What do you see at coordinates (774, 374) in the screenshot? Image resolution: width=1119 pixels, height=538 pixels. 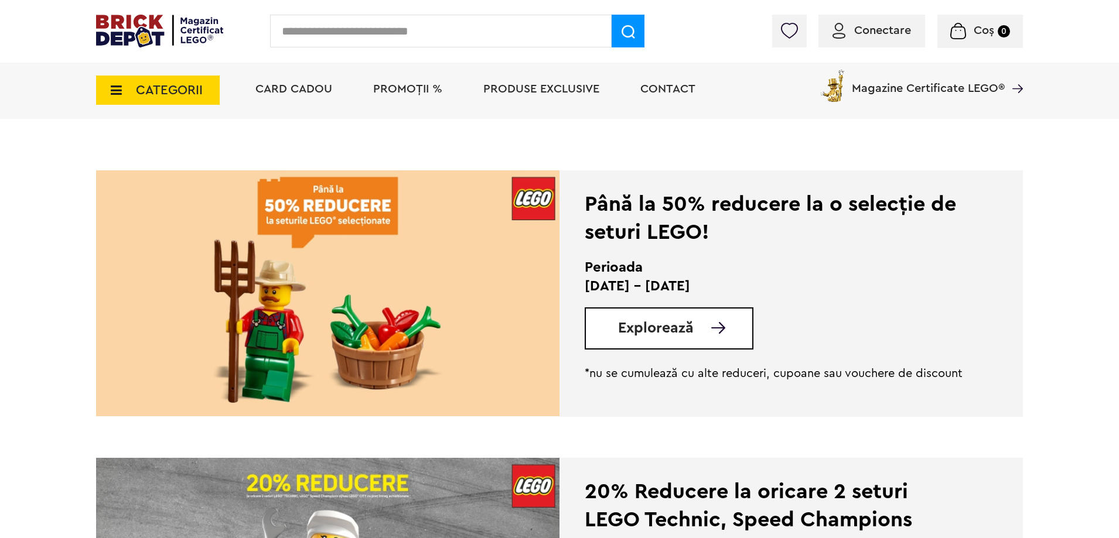 I see `p: *nu se cumulează cu alte reduceri, cupoane sau vouchere de discount` at bounding box center [774, 374].